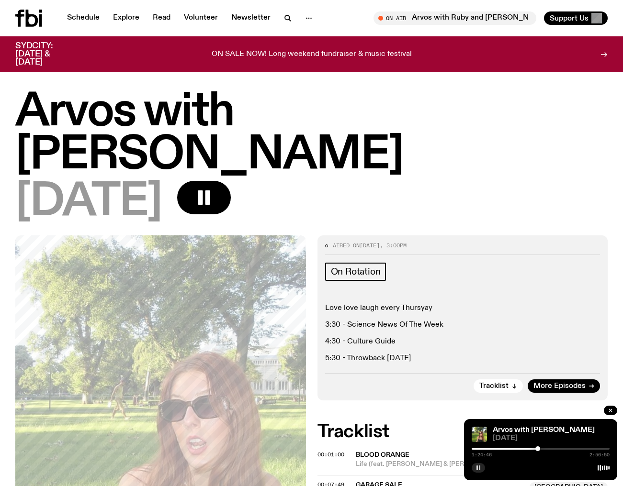 The height and width of the screenshot is (486, 623). What do you see at coordinates (393, 246) in the screenshot?
I see `span: , 3:00pm` at bounding box center [393, 246].